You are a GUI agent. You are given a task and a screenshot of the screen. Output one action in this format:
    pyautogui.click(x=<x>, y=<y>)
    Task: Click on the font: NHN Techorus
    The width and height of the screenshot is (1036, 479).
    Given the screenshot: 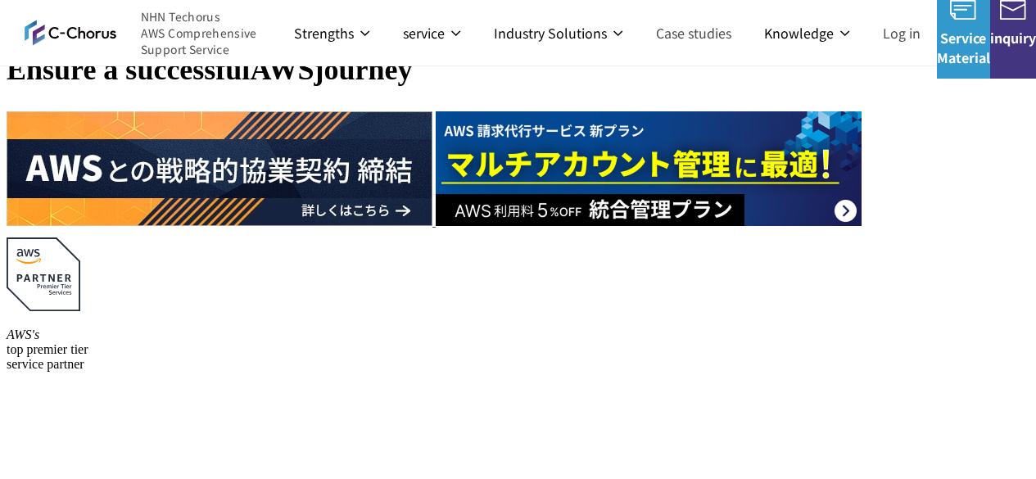 What is the action you would take?
    pyautogui.click(x=180, y=16)
    